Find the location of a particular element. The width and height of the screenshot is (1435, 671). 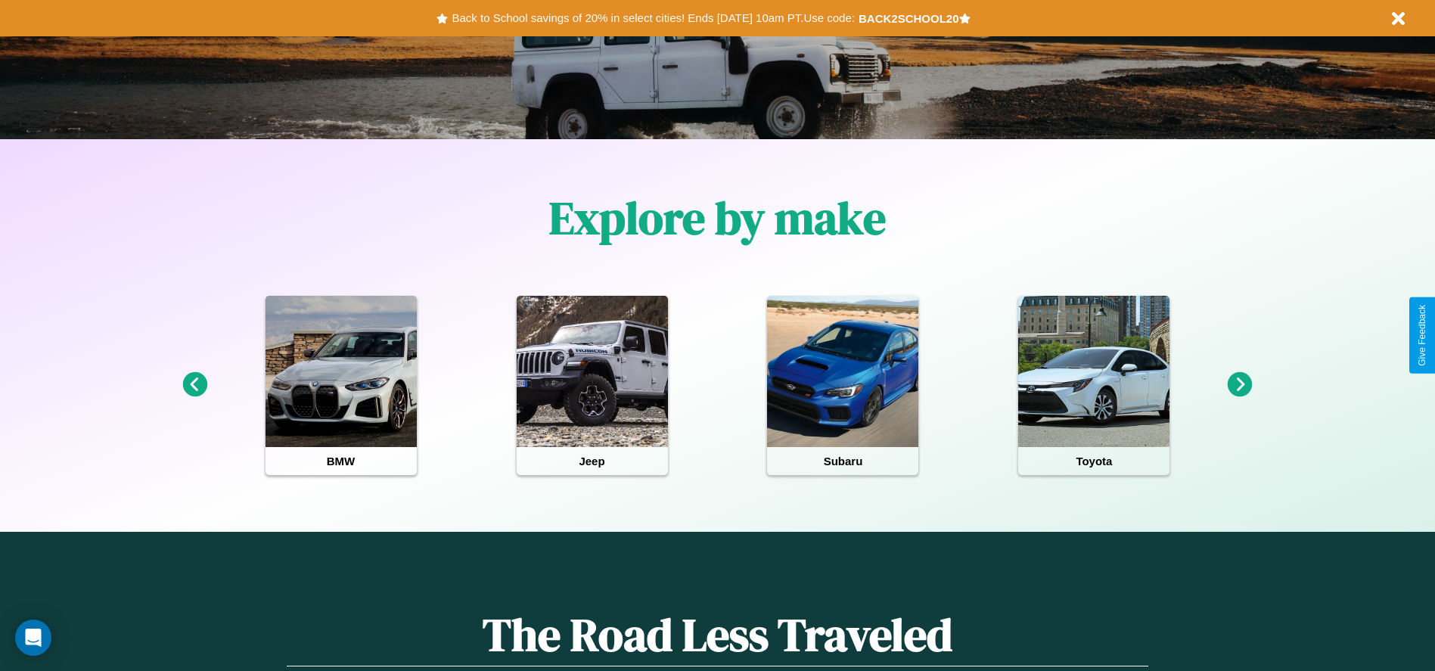

b: BACK2SCHOOL20 is located at coordinates (909, 18).